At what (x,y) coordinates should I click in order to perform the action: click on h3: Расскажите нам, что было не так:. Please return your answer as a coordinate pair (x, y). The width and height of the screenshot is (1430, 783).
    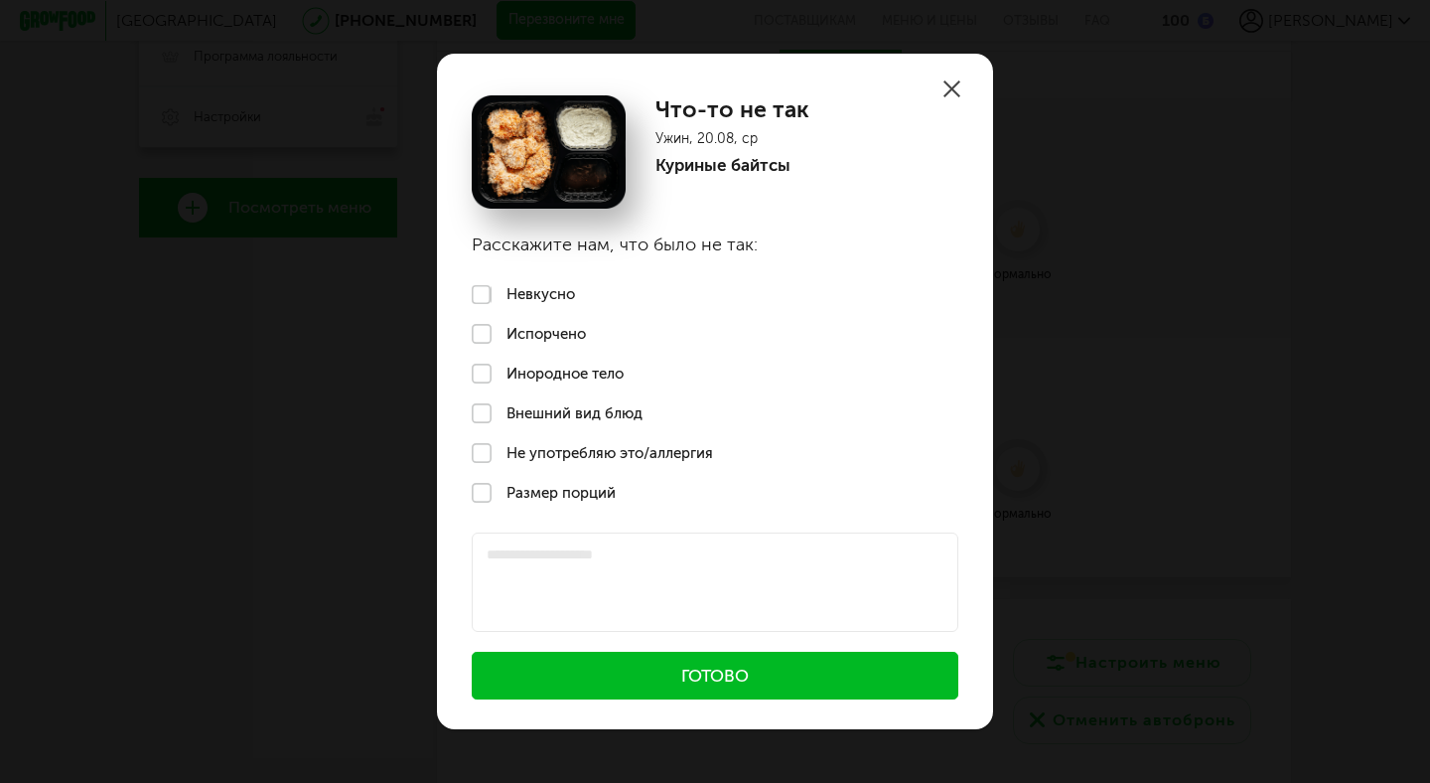
    Looking at the image, I should click on (715, 241).